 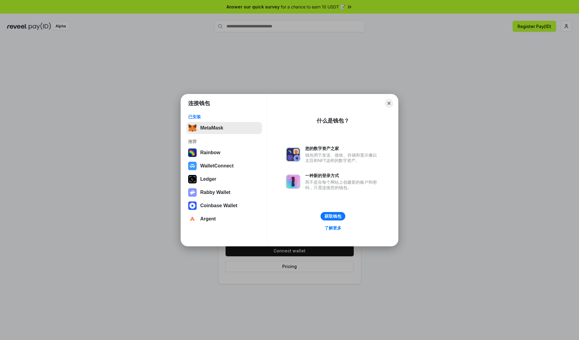 I want to click on div: 什么是钱包？, so click(x=333, y=121).